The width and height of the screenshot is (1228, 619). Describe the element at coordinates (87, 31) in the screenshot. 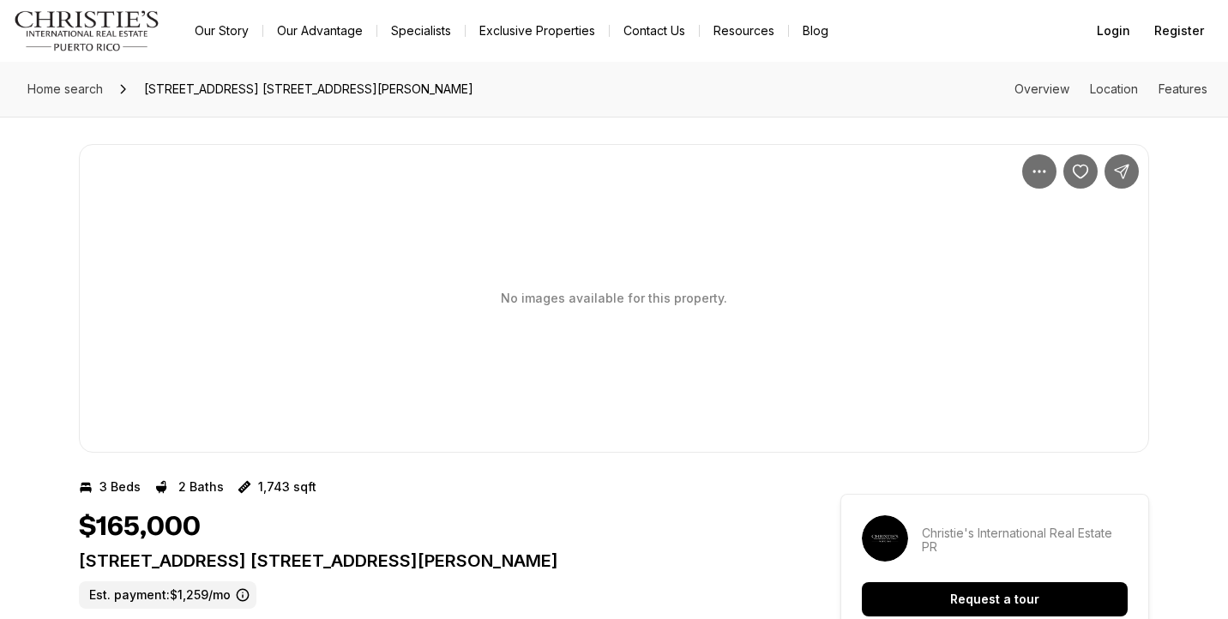

I see `img: logo` at that location.